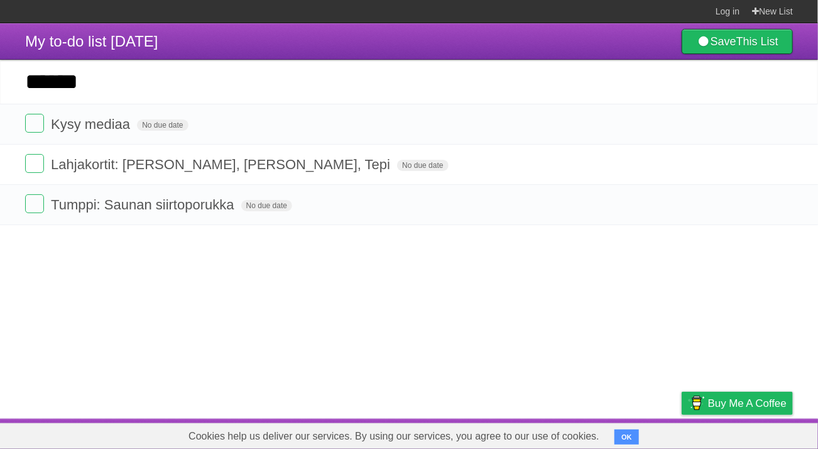 This screenshot has height=449, width=818. What do you see at coordinates (747, 403) in the screenshot?
I see `span: Buy me a coffee` at bounding box center [747, 403].